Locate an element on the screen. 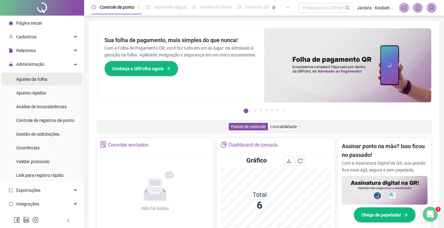 This screenshot has width=444, height=228. span: ellipsis is located at coordinates (288, 7).